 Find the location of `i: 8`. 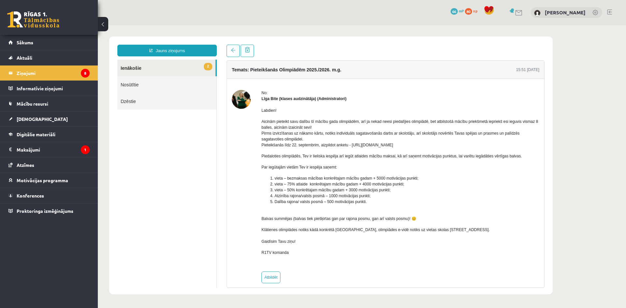

i: 8 is located at coordinates (85, 73).